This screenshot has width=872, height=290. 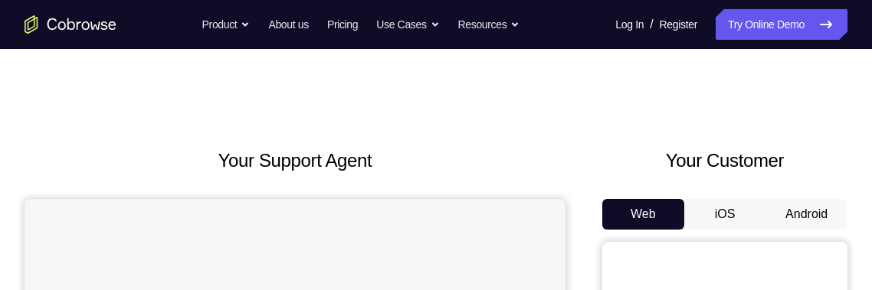 What do you see at coordinates (629, 25) in the screenshot?
I see `a: Log In` at bounding box center [629, 25].